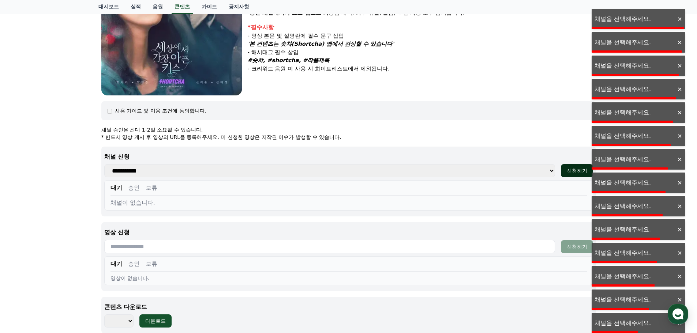  What do you see at coordinates (422, 36) in the screenshot?
I see `p: - 영상 본문 및 설명란에 필수 문구 삽입` at bounding box center [422, 36].